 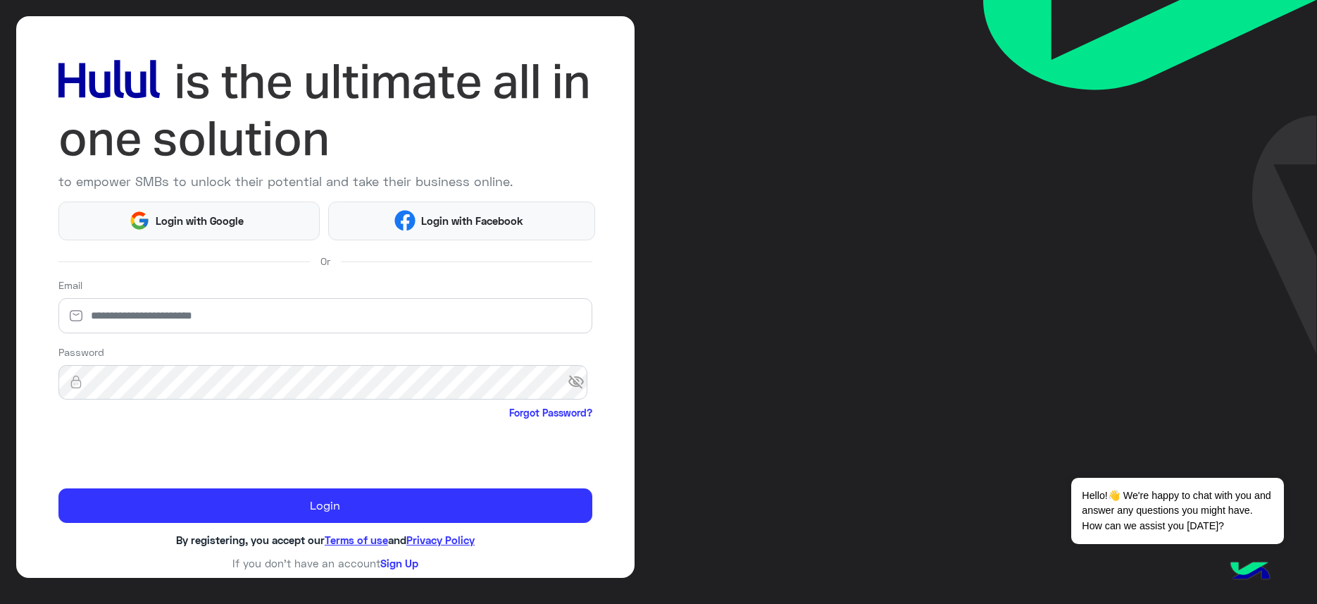 What do you see at coordinates (551, 412) in the screenshot?
I see `a: Forgot Password?` at bounding box center [551, 412].